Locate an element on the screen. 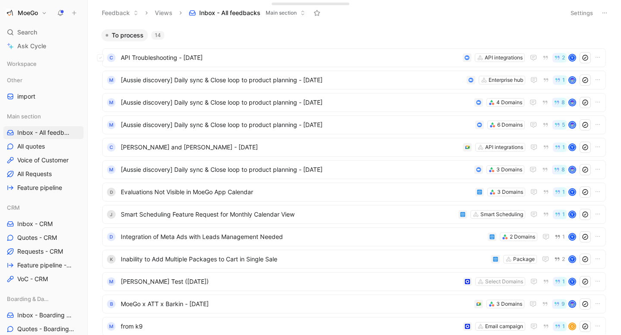 The width and height of the screenshot is (621, 335). span: Inbox - CRM is located at coordinates (35, 224).